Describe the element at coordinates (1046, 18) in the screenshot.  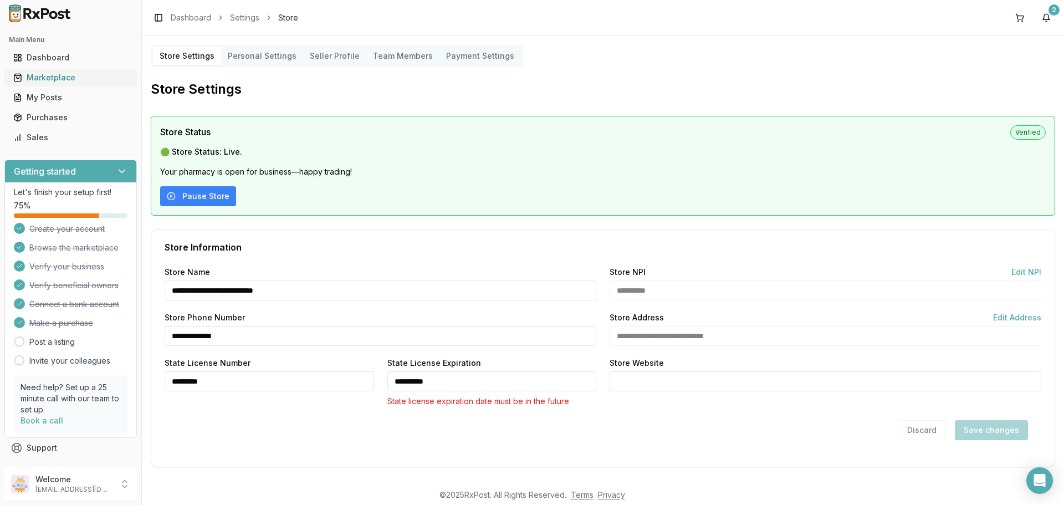
I see `button: 2` at that location.